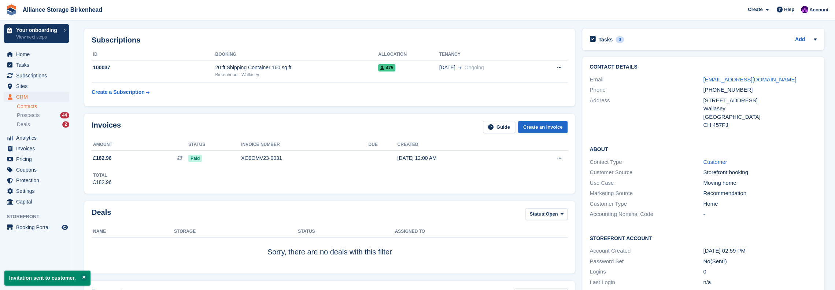 This screenshot has height=290, width=835. Describe the element at coordinates (106, 127) in the screenshot. I see `h2: Invoices` at that location.